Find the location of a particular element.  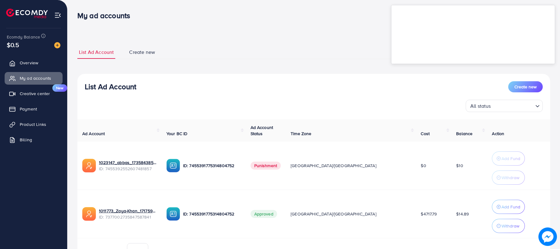

div: <span class='underline'>1011773_Zaya-Khan_1717592302951</span></br>7377002735847587841 is located at coordinates (128, 214).